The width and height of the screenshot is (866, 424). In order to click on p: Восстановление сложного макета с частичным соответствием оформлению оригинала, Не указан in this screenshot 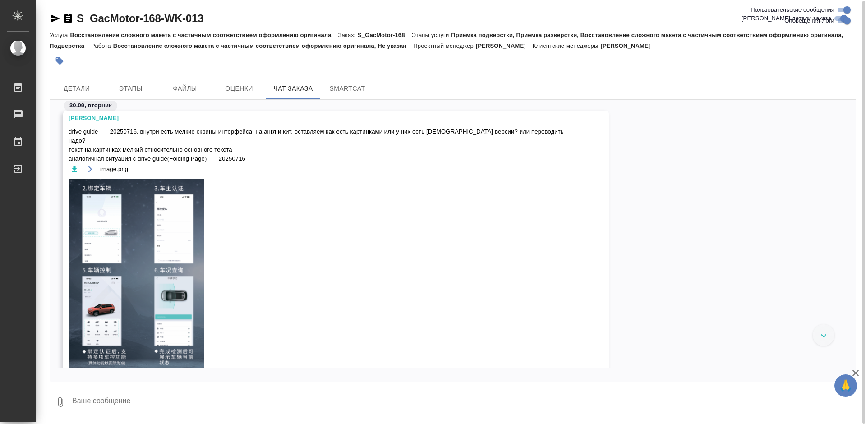, I will do `click(263, 46)`.